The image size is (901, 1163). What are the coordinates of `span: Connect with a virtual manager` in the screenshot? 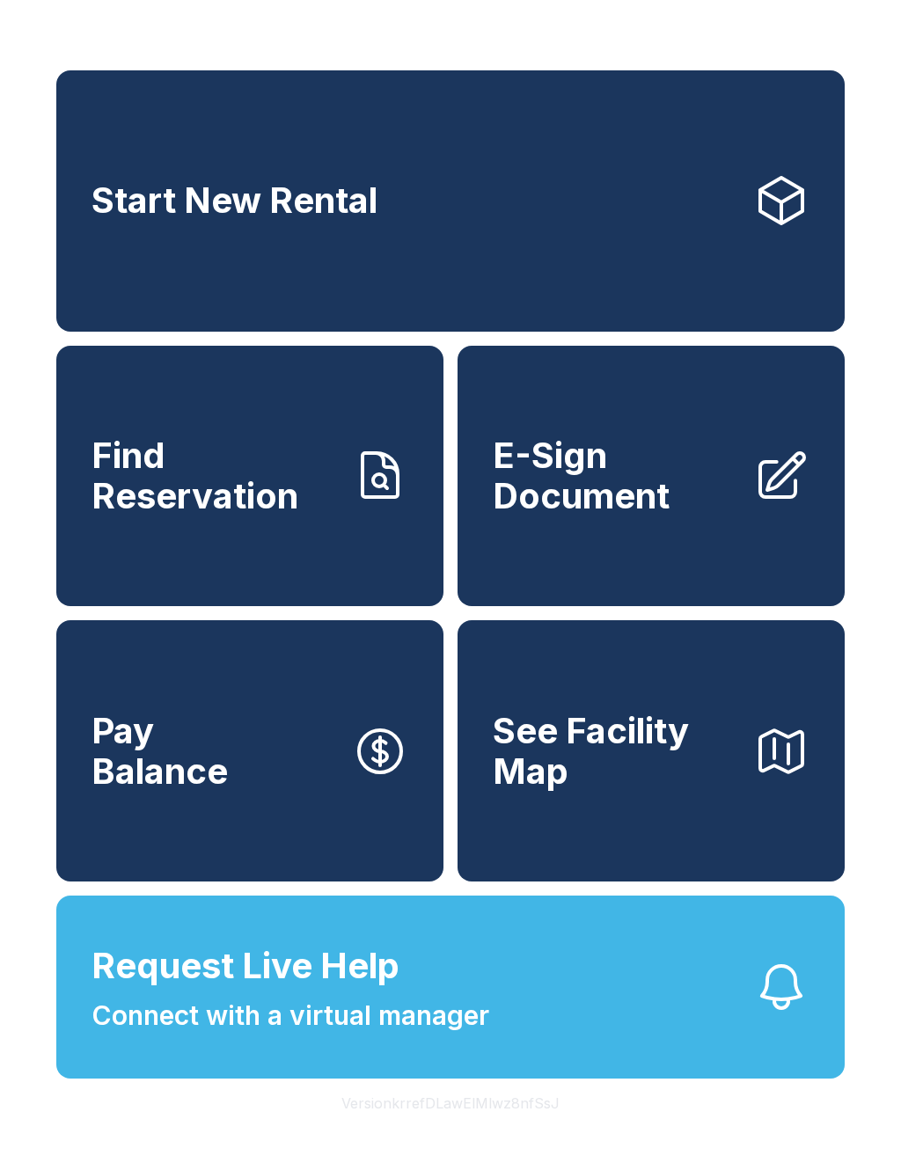 It's located at (290, 1015).